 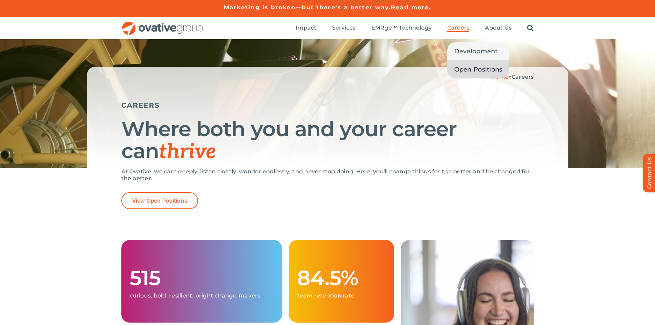 What do you see at coordinates (415, 28) in the screenshot?
I see `nav: Menu` at bounding box center [415, 28].